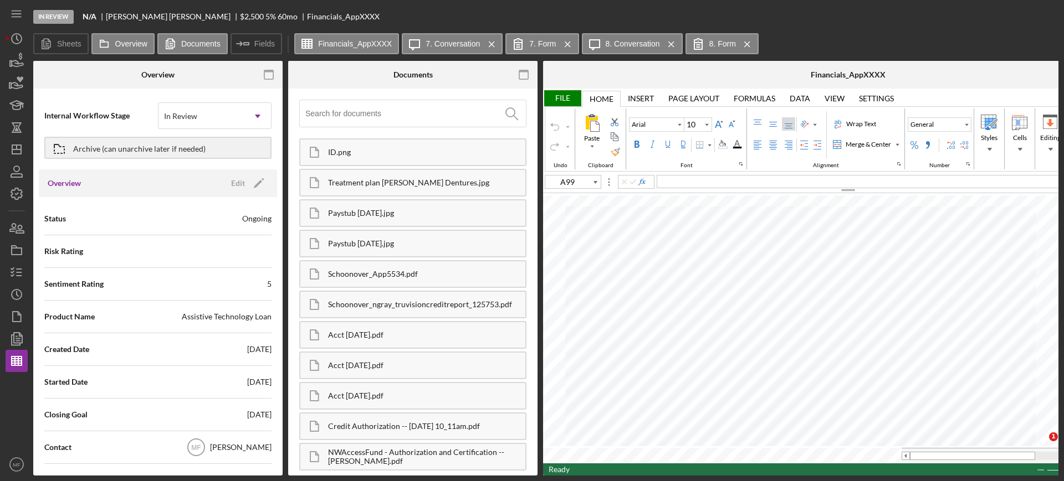 This screenshot has height=481, width=1064. Describe the element at coordinates (732, 124) in the screenshot. I see `div: Decrease Font Size` at that location.